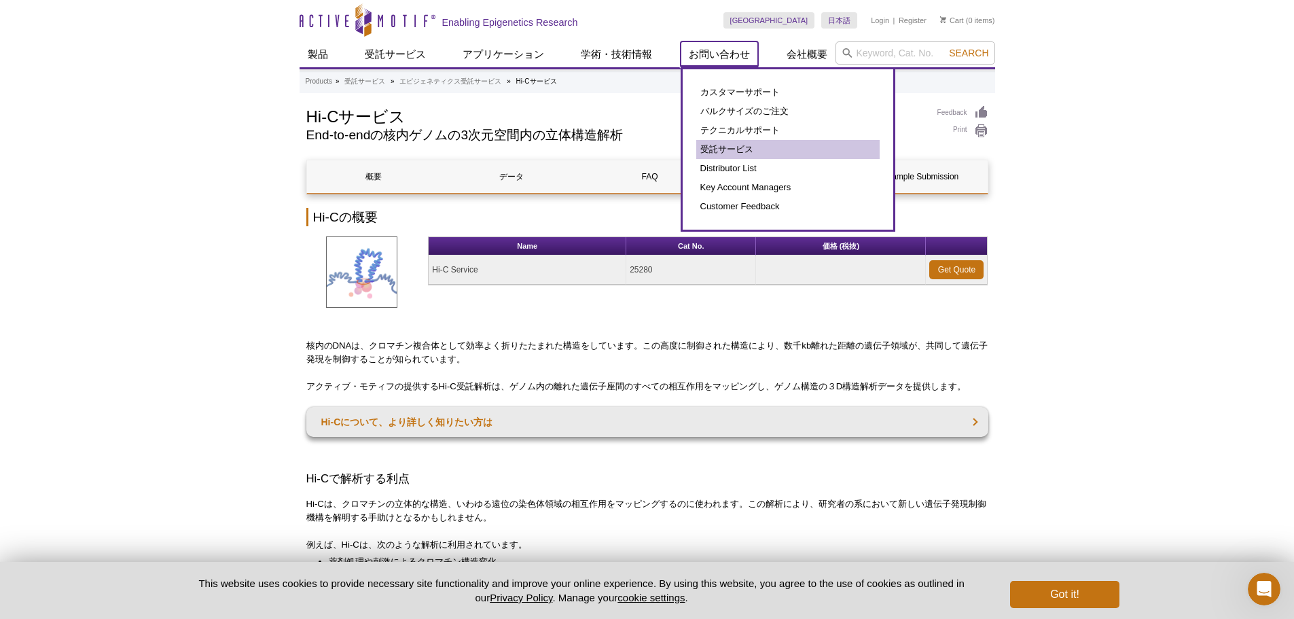 The height and width of the screenshot is (619, 1294). What do you see at coordinates (880, 20) in the screenshot?
I see `a: Login` at bounding box center [880, 20].